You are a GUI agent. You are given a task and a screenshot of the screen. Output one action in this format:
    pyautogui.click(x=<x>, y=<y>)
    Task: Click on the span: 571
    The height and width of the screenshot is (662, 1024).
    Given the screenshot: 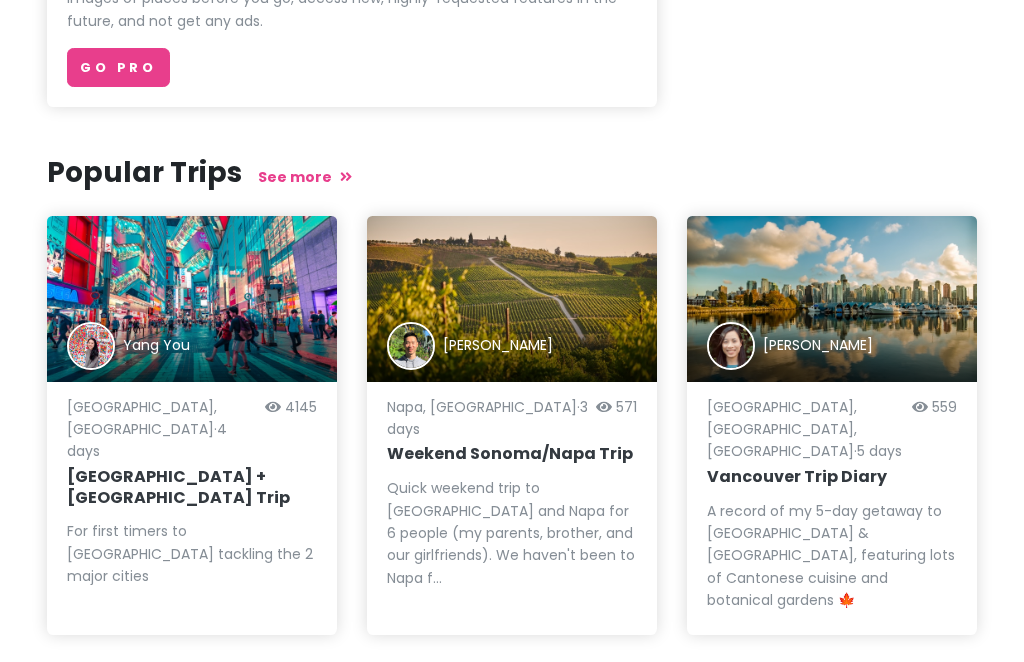 What is the action you would take?
    pyautogui.click(x=626, y=408)
    